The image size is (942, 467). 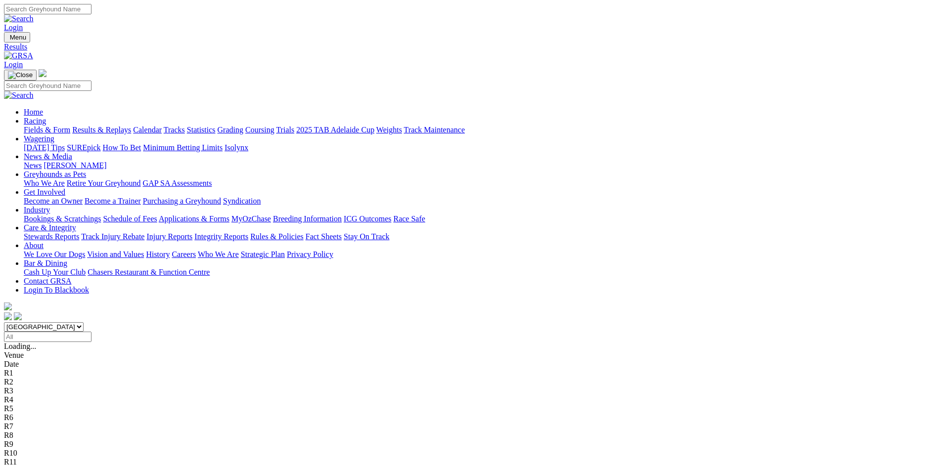 I want to click on div: Venue, so click(x=471, y=355).